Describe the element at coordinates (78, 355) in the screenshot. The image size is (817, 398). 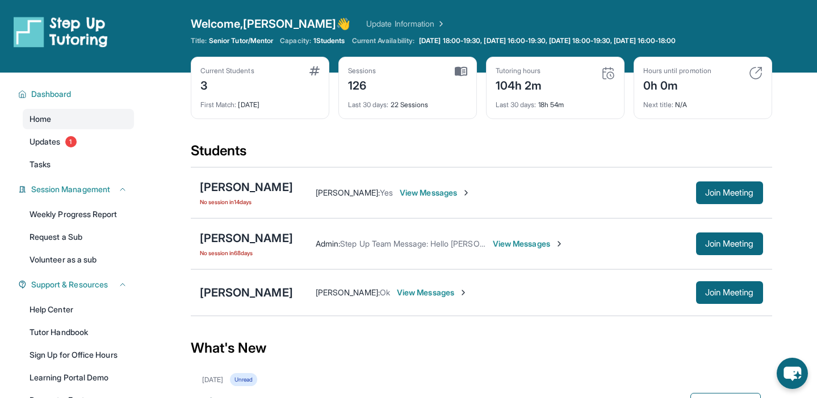
I see `a: Sign Up for Office Hours` at that location.